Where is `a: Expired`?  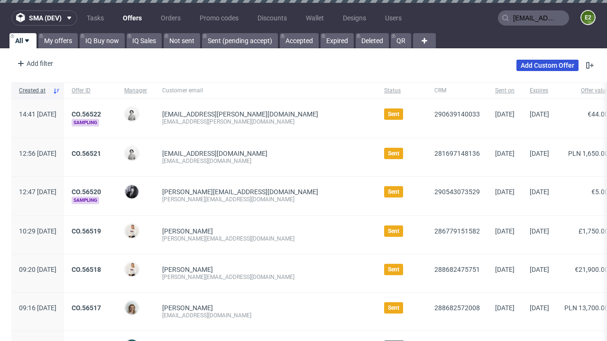 a: Expired is located at coordinates (337, 41).